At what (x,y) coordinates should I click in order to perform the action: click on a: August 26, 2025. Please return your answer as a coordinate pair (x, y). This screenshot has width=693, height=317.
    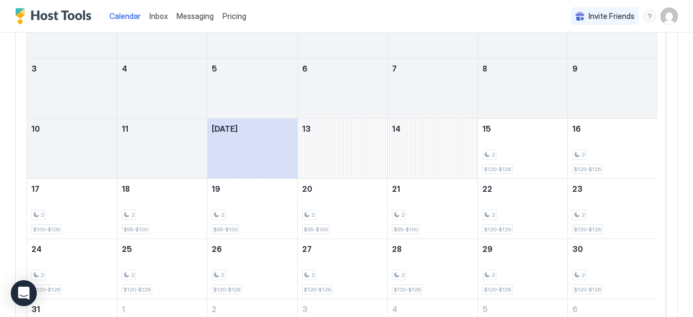
    Looking at the image, I should click on (252, 248).